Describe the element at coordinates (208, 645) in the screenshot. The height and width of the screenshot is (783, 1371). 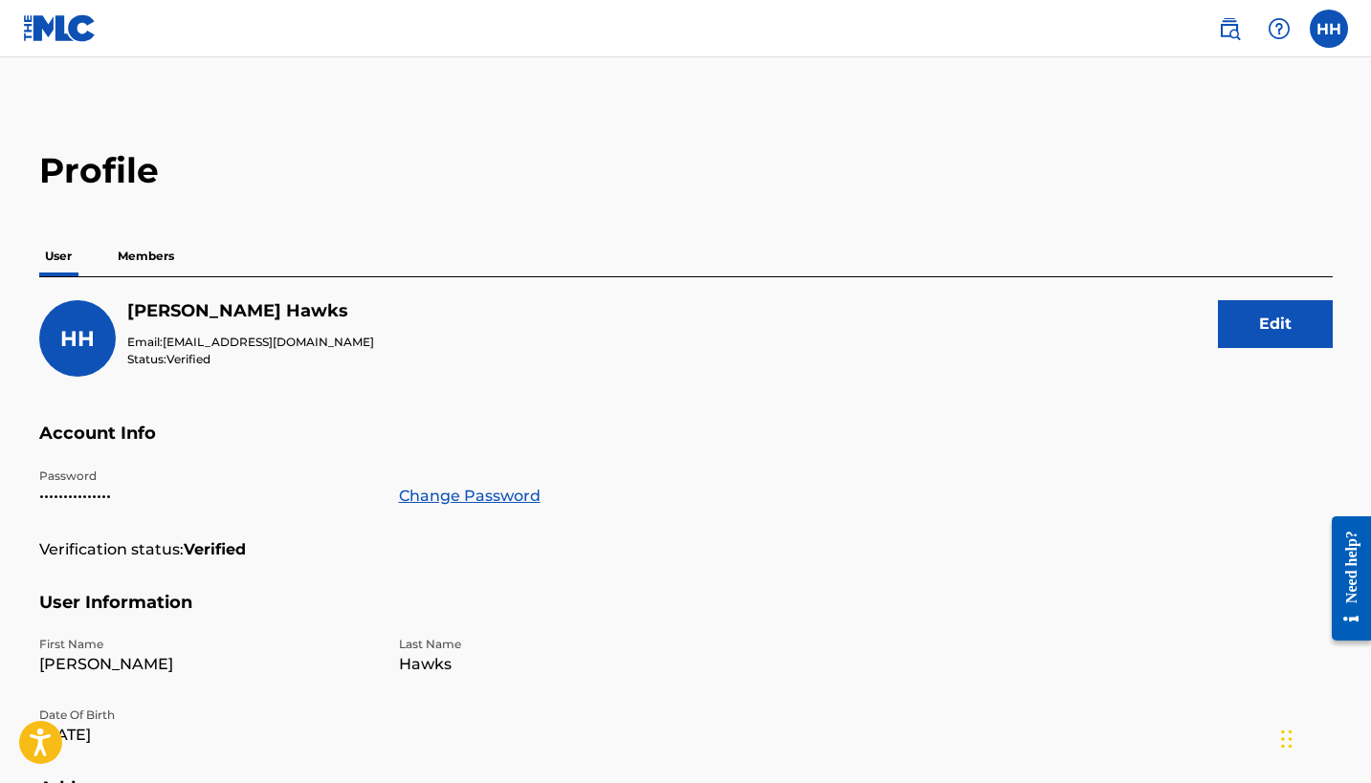
I see `p: First Name` at that location.